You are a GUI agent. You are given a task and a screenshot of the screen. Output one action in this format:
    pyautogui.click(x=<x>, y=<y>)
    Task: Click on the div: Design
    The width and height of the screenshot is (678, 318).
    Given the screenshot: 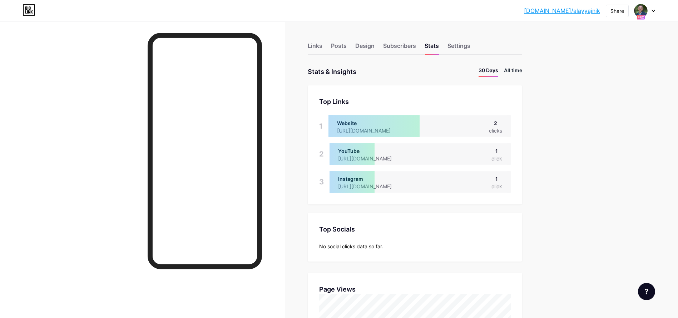 What is the action you would take?
    pyautogui.click(x=365, y=48)
    